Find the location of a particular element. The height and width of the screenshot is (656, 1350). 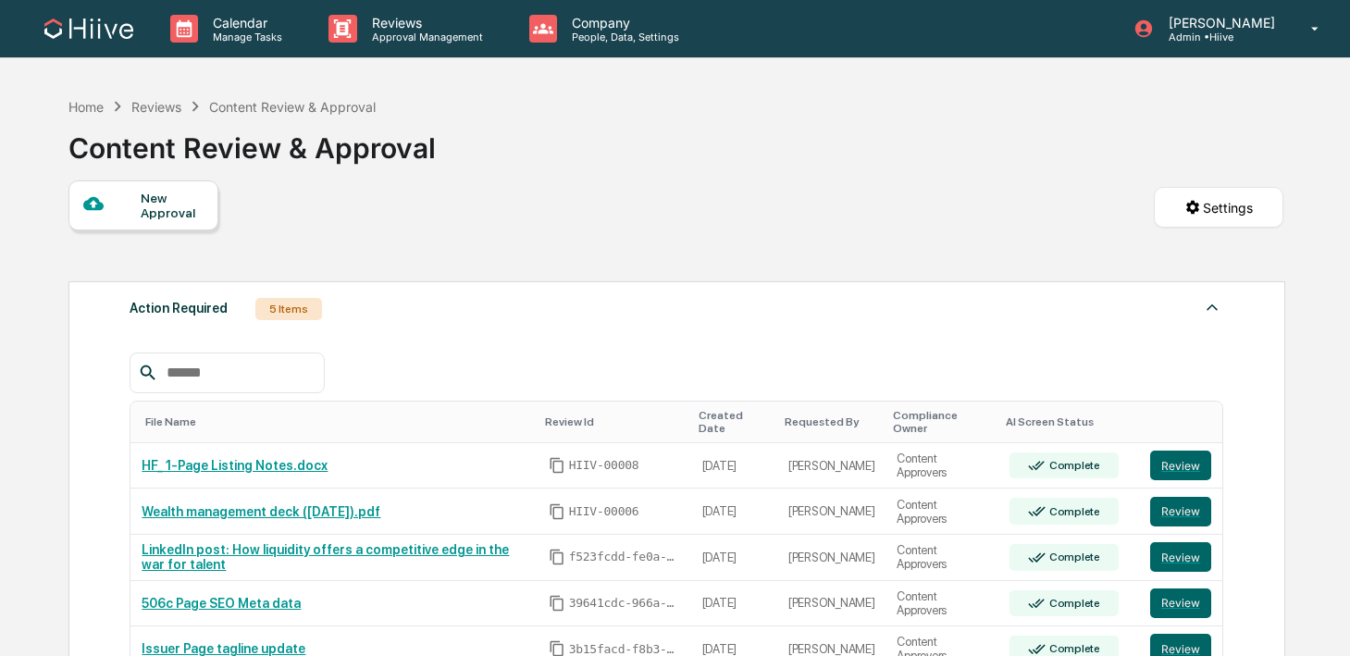

div: Action Required is located at coordinates (179, 308).